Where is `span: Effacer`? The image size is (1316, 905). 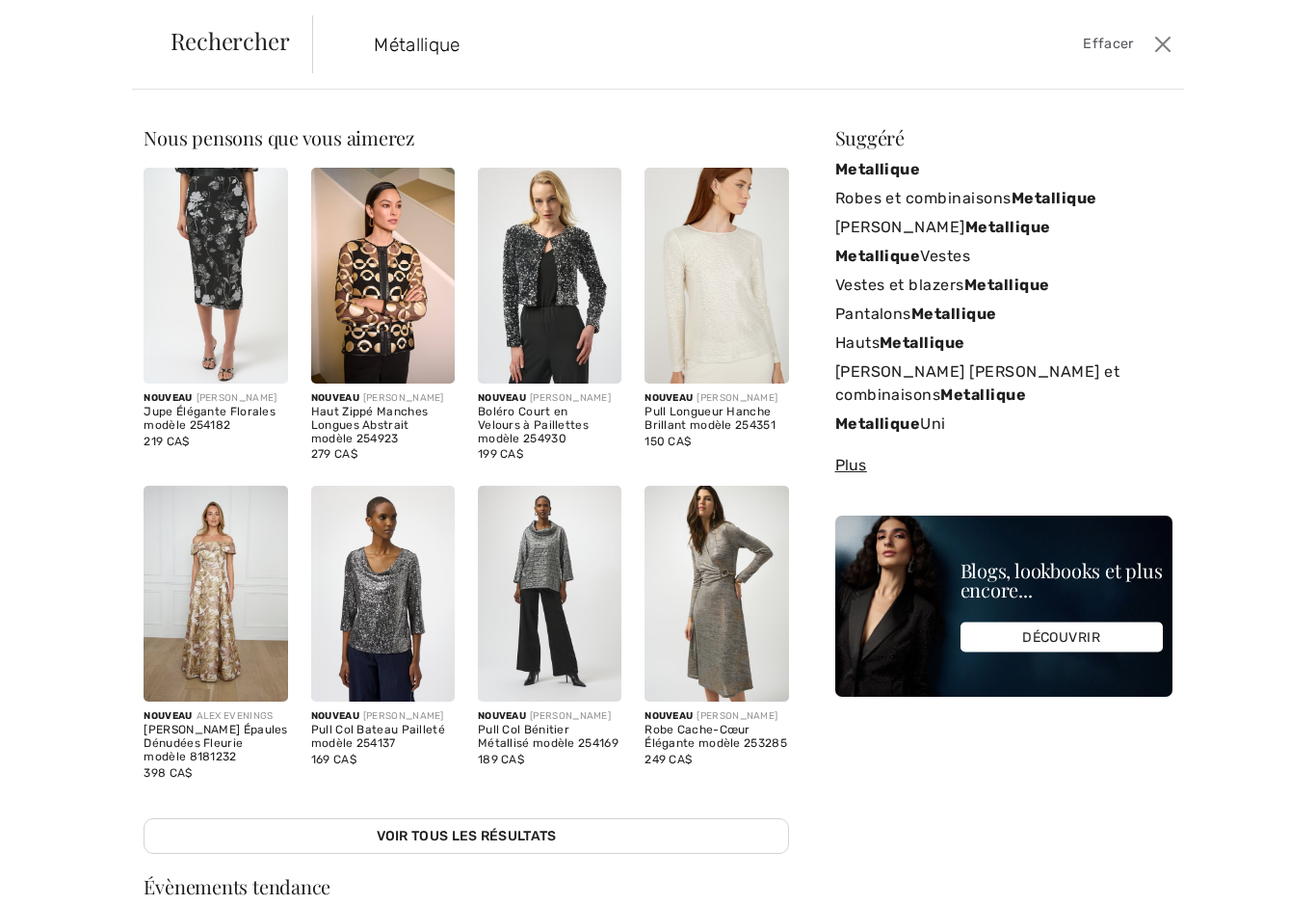
span: Effacer is located at coordinates (1108, 44).